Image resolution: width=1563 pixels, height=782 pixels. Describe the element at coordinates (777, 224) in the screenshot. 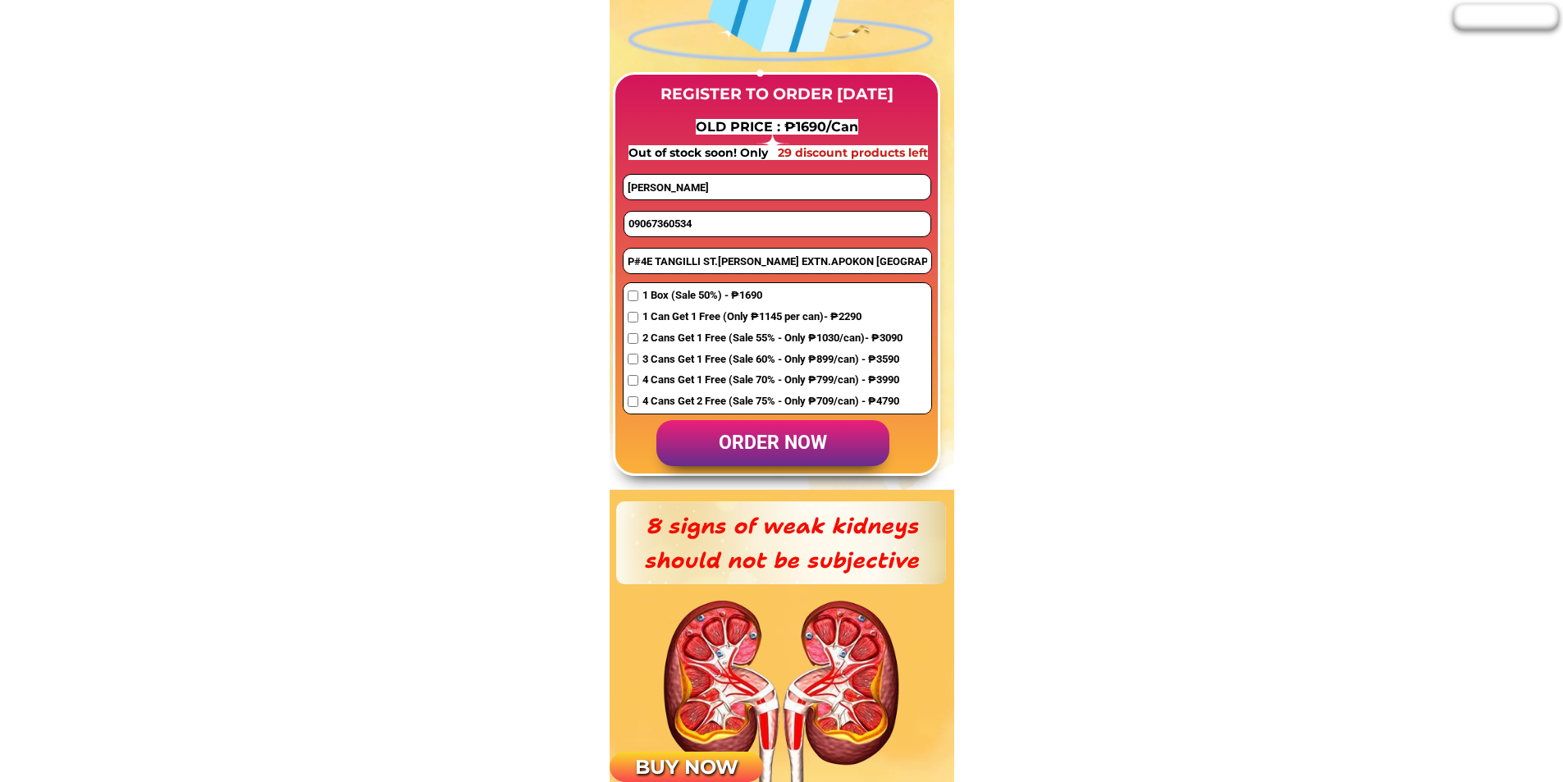

I see `input: Phone number` at that location.